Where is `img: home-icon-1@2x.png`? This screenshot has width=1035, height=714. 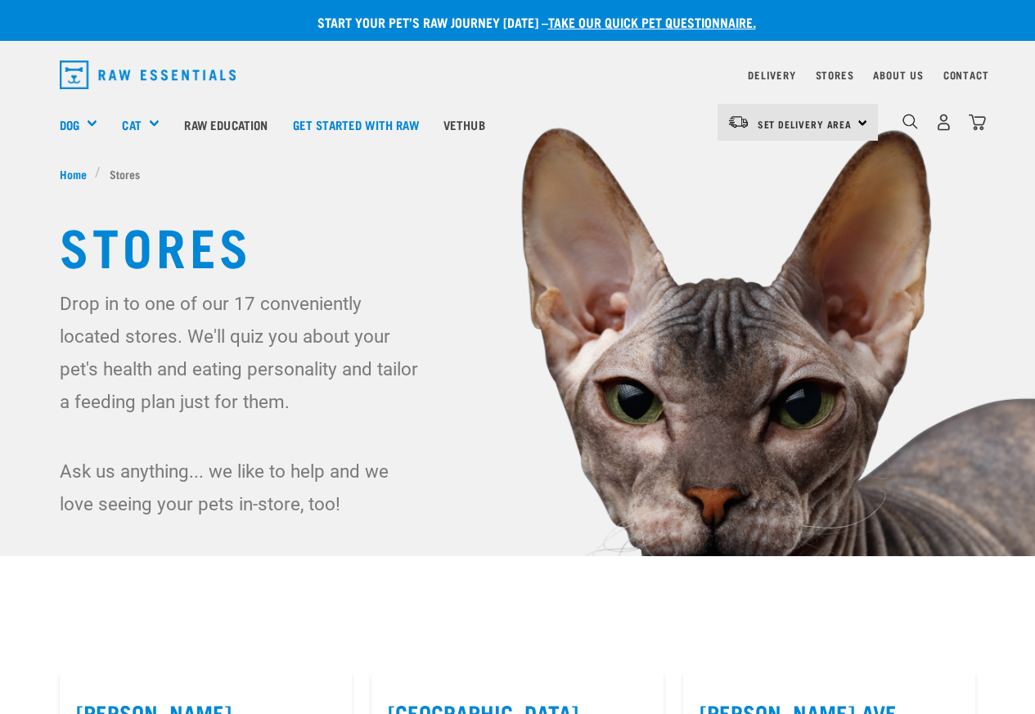 img: home-icon-1@2x.png is located at coordinates (910, 121).